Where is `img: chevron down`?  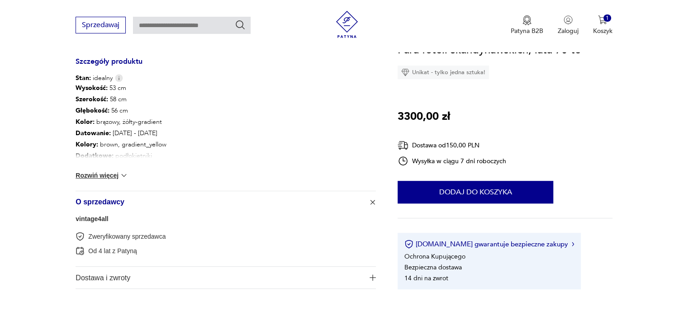
img: chevron down is located at coordinates (124, 175).